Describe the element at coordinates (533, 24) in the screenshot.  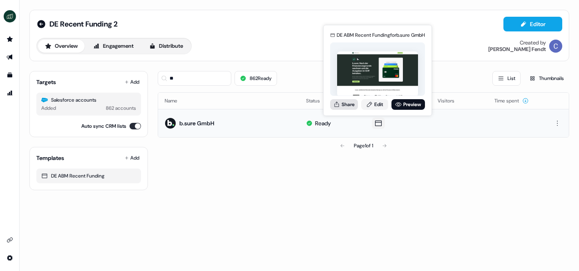
I see `button: Editor` at that location.